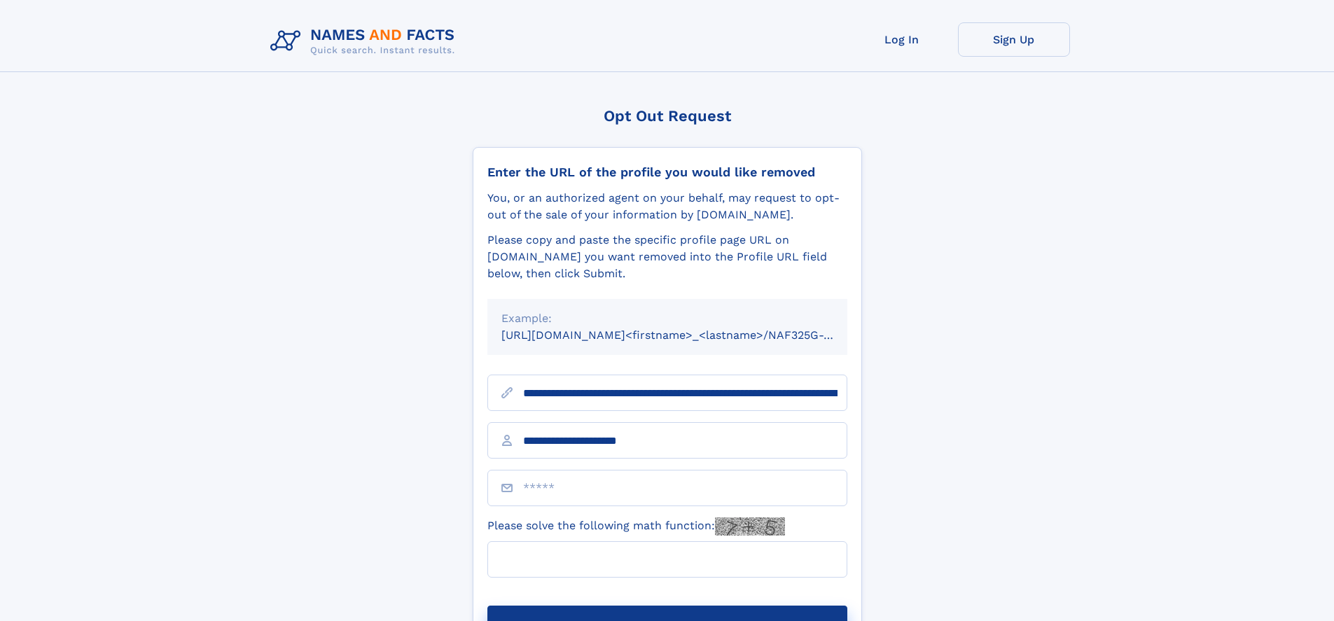 Image resolution: width=1334 pixels, height=621 pixels. What do you see at coordinates (902, 39) in the screenshot?
I see `a: Log In` at bounding box center [902, 39].